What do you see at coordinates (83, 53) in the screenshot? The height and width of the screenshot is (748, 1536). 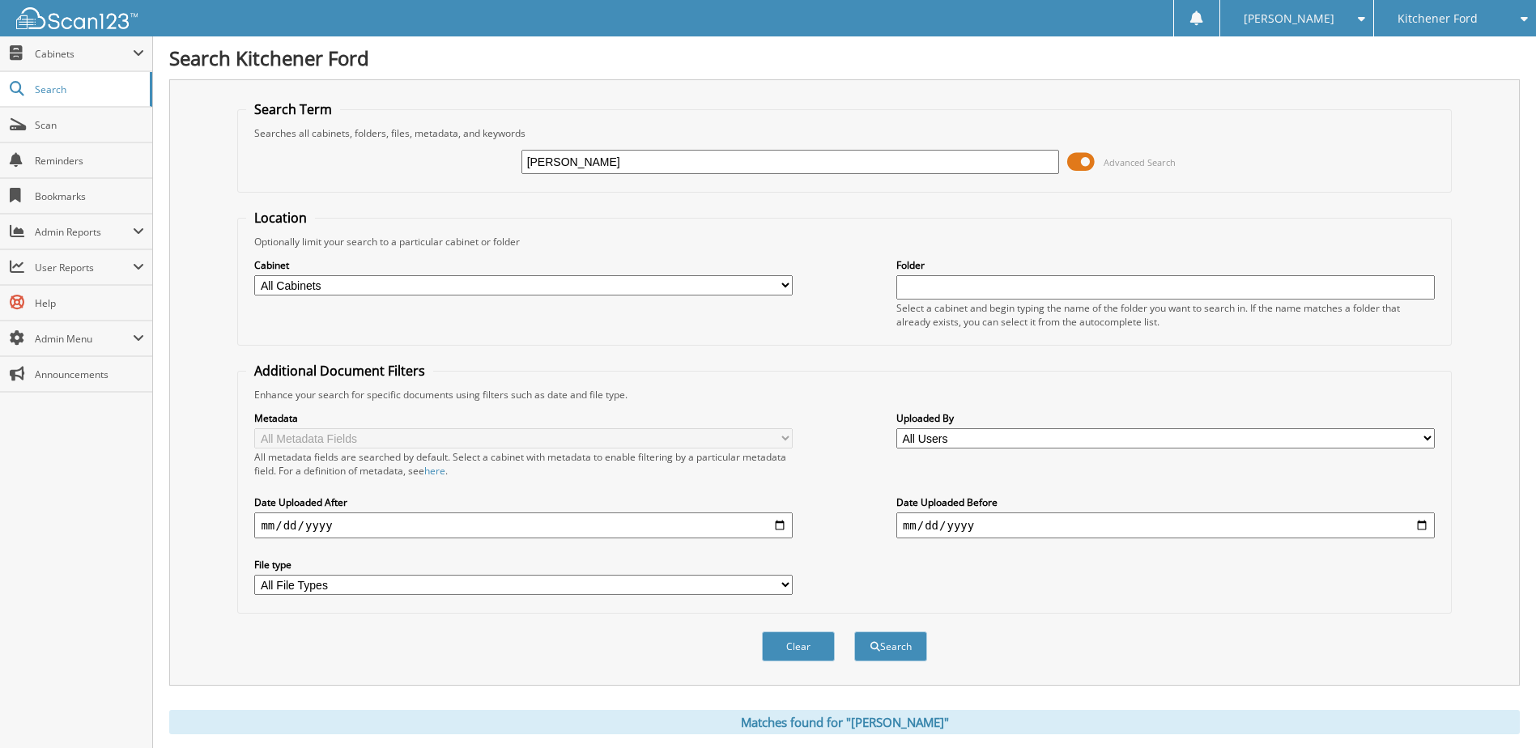 I see `span: Cabinets` at bounding box center [83, 53].